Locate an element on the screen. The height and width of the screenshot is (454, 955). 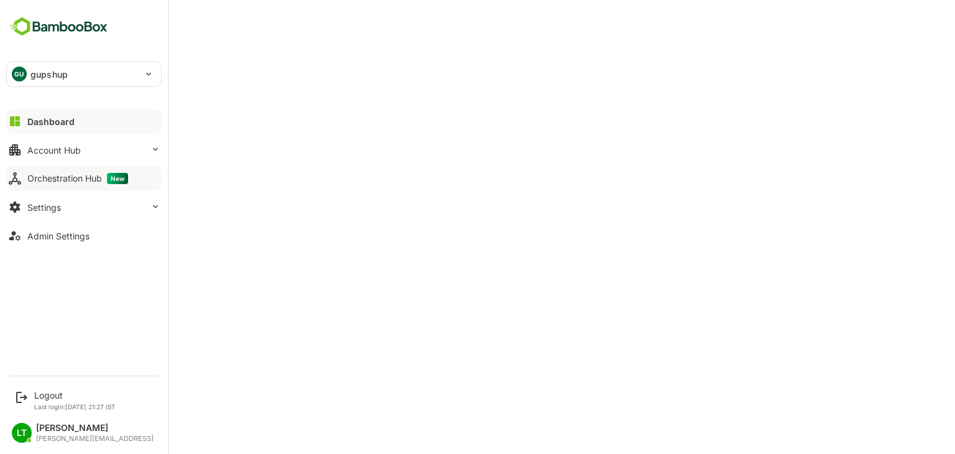
p: gupshup is located at coordinates (49, 74).